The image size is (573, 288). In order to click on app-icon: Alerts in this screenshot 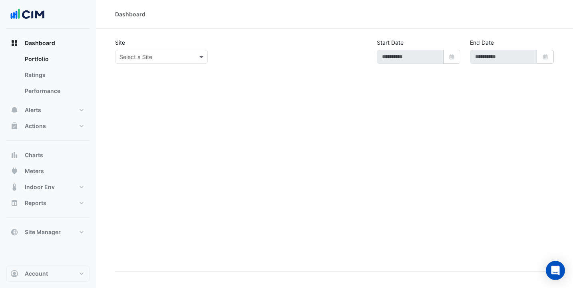, I will do `click(14, 110)`.